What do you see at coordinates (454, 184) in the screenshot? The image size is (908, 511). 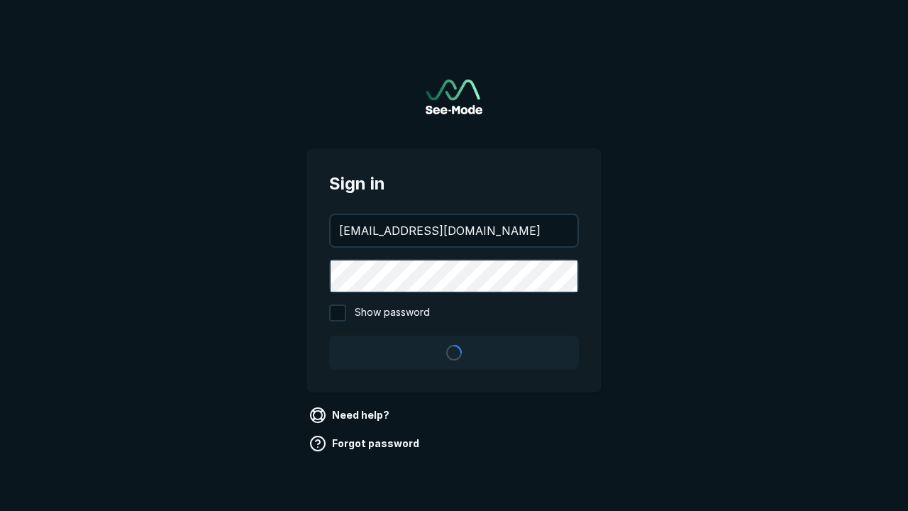 I see `span: Sign in` at bounding box center [454, 184].